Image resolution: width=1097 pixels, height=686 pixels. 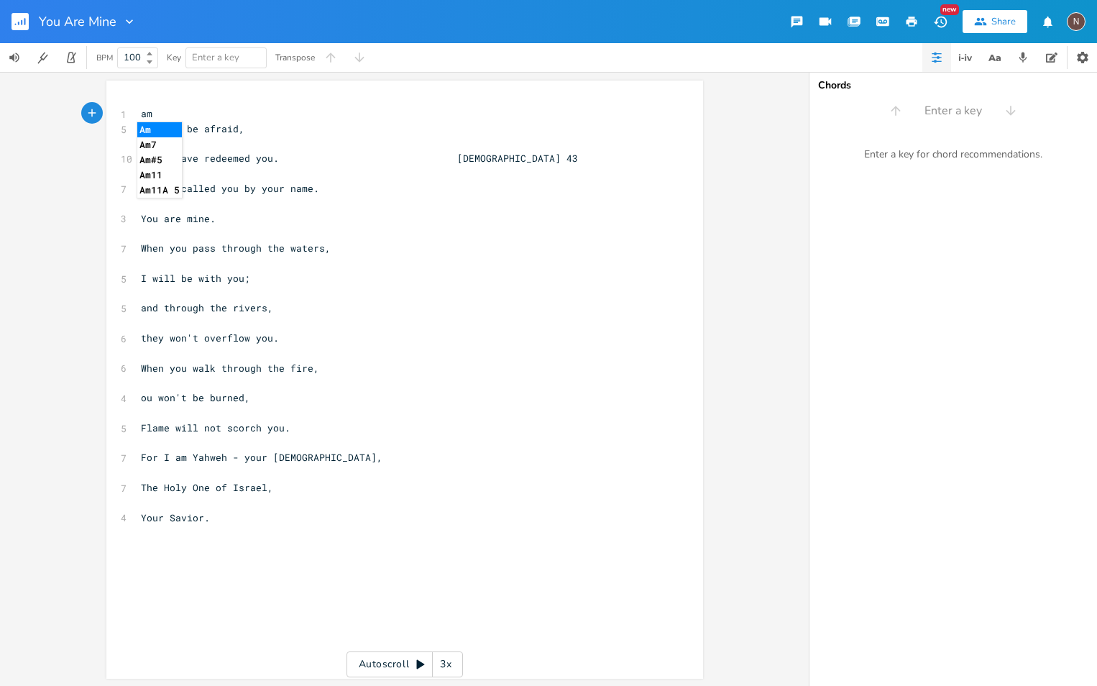 I want to click on span: You Are Mine, so click(x=78, y=22).